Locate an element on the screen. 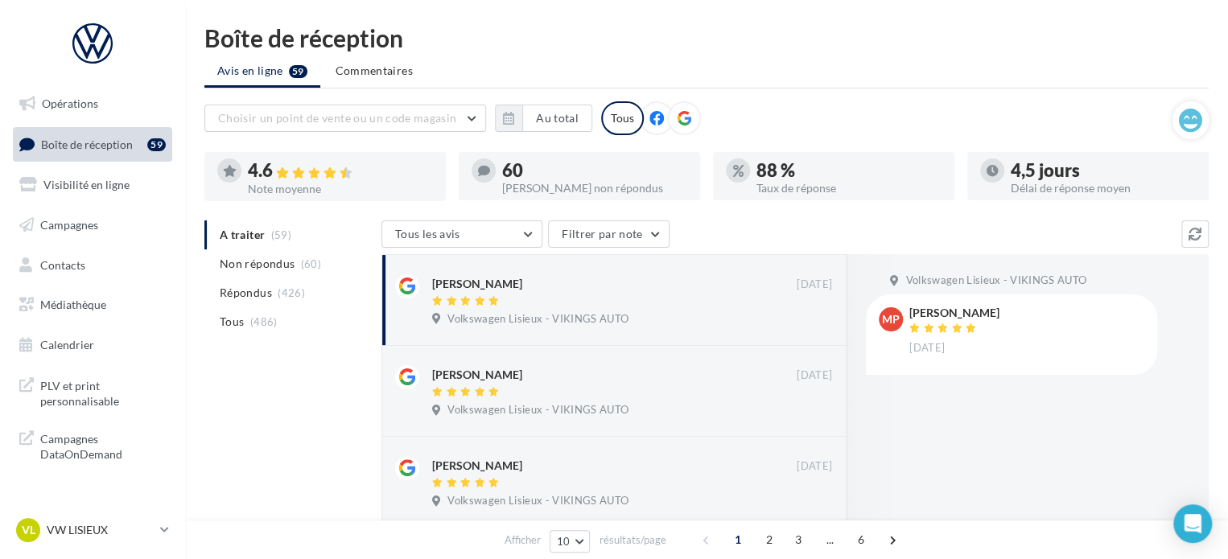 This screenshot has height=559, width=1228. span: (60) is located at coordinates (311, 264).